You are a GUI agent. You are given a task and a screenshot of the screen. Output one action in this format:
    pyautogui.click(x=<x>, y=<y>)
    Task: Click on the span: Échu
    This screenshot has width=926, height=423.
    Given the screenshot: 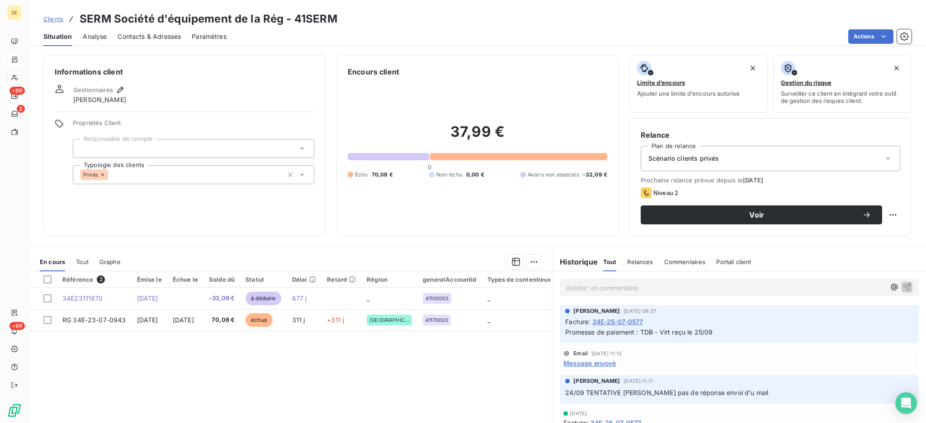 What is the action you would take?
    pyautogui.click(x=361, y=175)
    